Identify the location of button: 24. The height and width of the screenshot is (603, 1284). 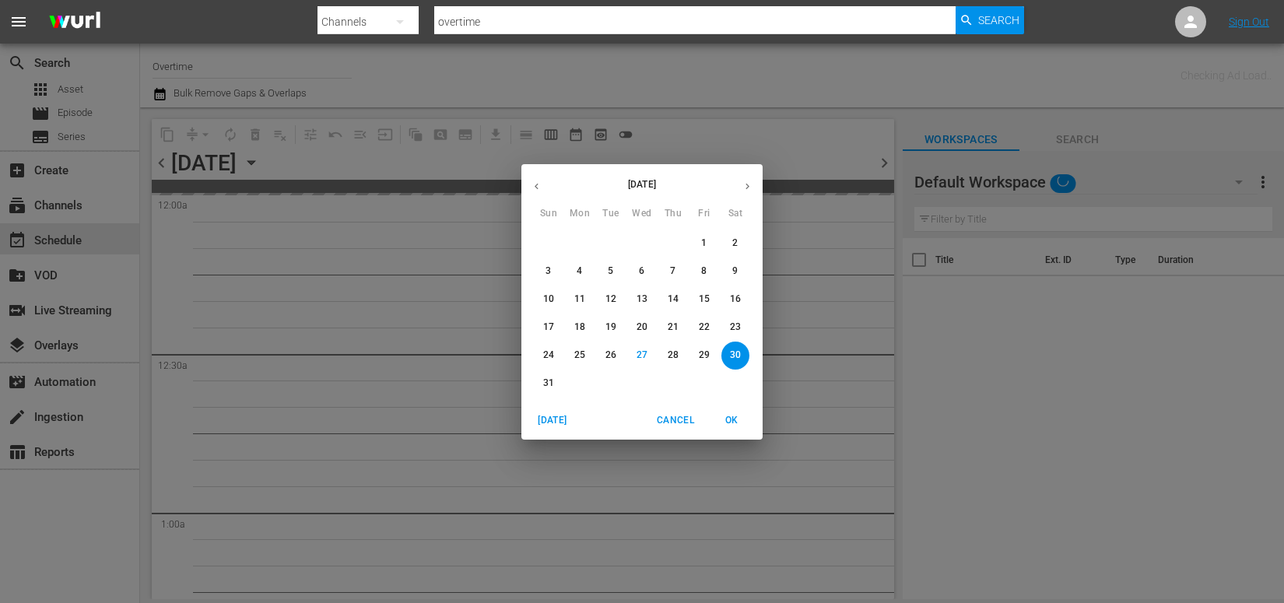
(549, 356).